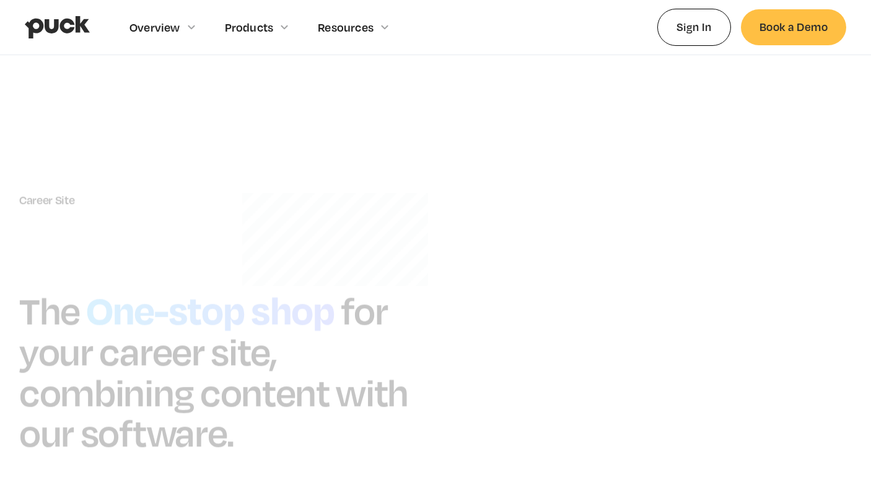 This screenshot has width=871, height=478. Describe the element at coordinates (249, 27) in the screenshot. I see `div: Products` at that location.